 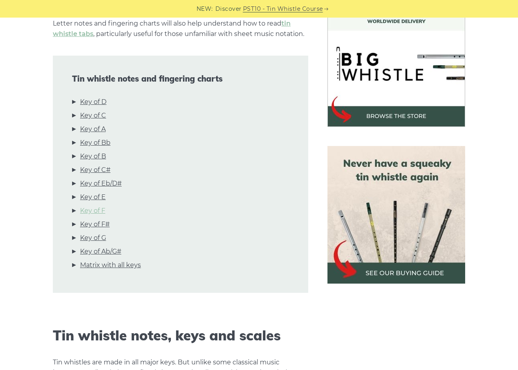 What do you see at coordinates (93, 116) in the screenshot?
I see `a: Key of C` at bounding box center [93, 116].